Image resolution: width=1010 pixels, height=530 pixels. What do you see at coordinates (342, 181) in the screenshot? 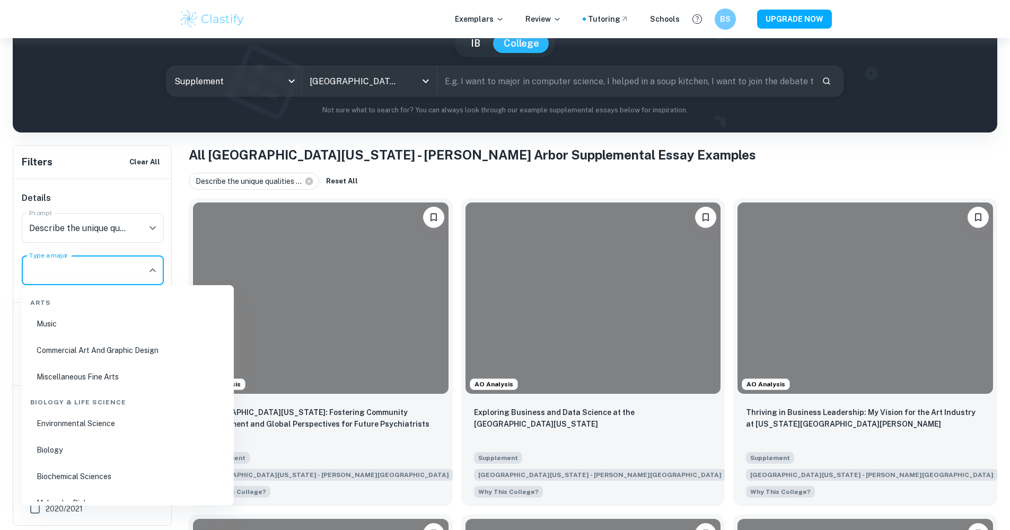
I see `button: Reset All` at bounding box center [342, 181].